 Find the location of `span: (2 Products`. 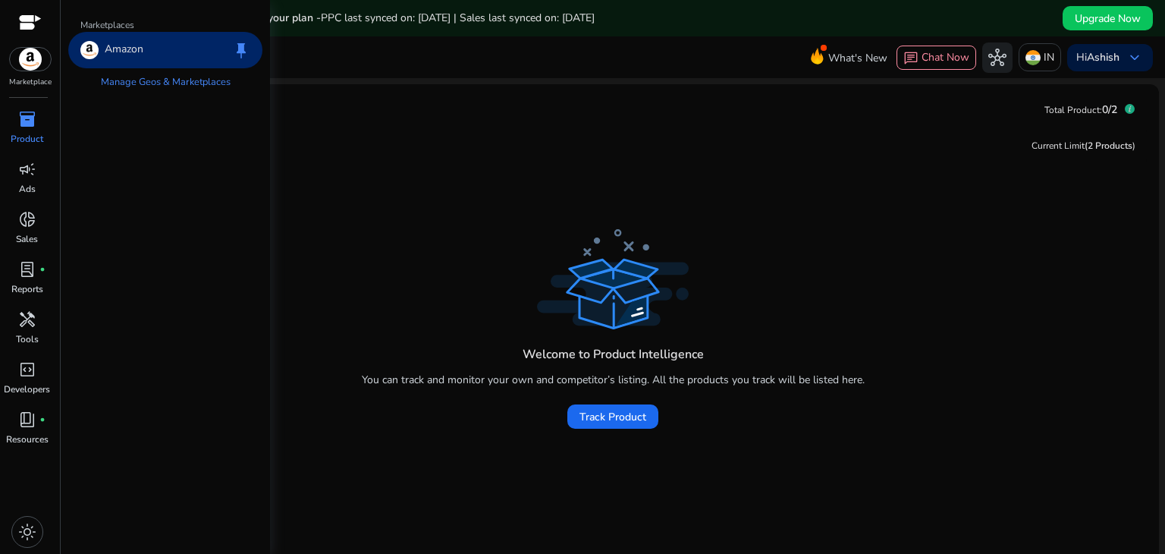

span: (2 Products is located at coordinates (1108, 146).